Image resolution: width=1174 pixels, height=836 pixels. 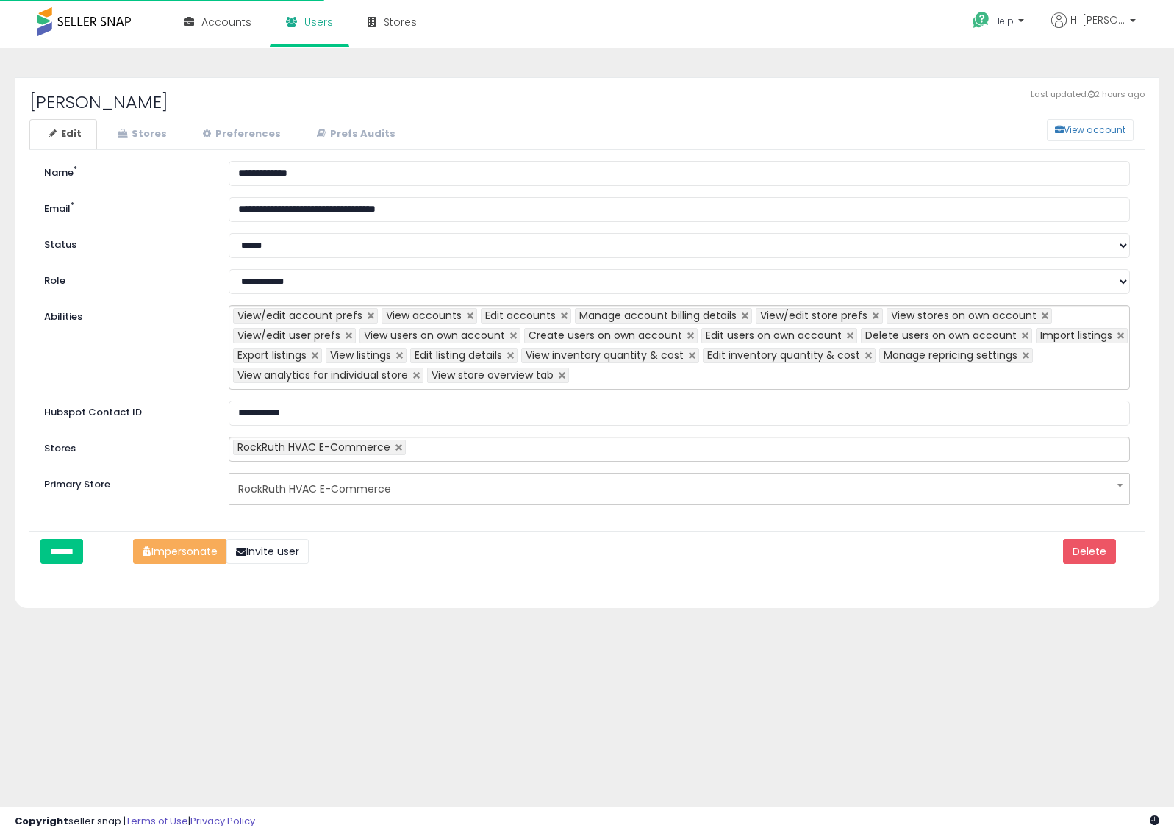 What do you see at coordinates (360, 355) in the screenshot?
I see `span: View listings` at bounding box center [360, 355].